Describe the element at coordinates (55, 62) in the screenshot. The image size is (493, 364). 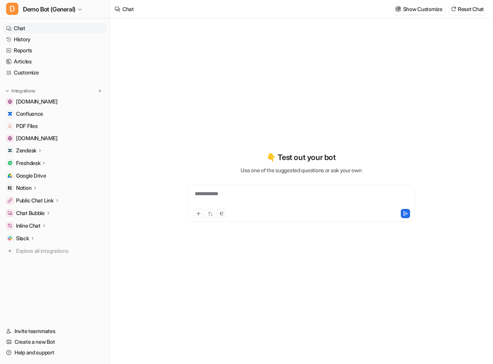
I see `a: Articles` at that location.